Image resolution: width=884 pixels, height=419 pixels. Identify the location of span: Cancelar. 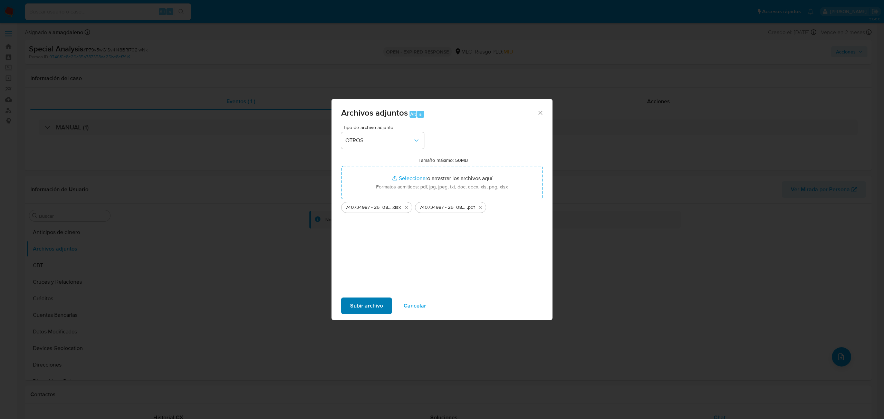
(415, 306).